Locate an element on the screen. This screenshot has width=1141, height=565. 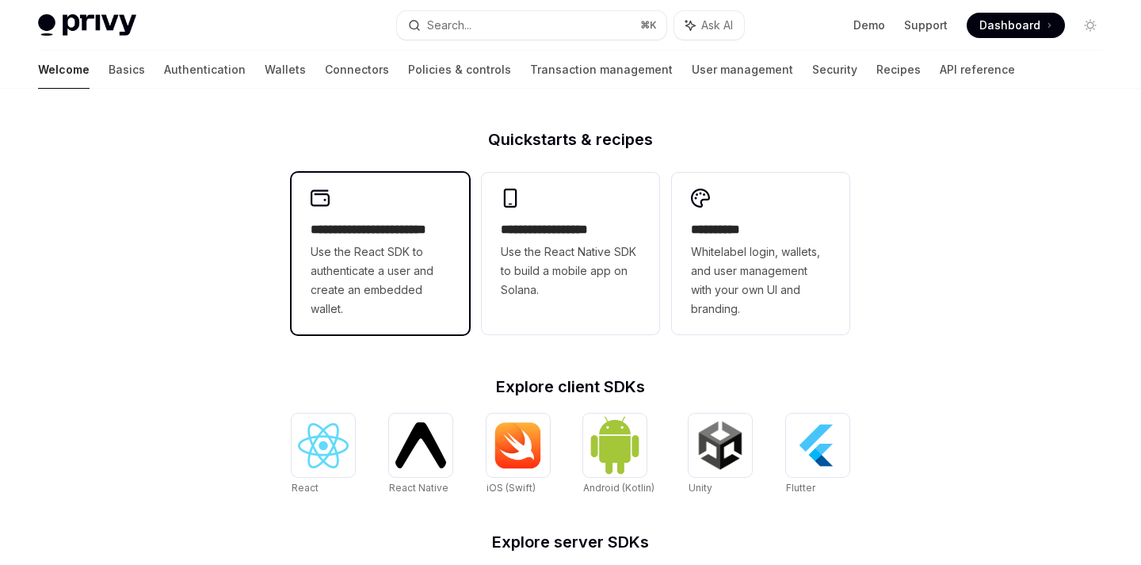
h2: Explore client SDKs is located at coordinates (570, 387).